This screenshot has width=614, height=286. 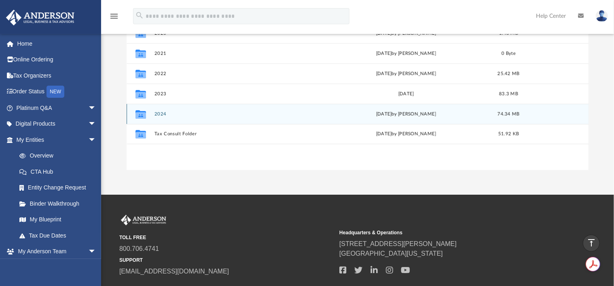 I want to click on button: 2021, so click(x=237, y=53).